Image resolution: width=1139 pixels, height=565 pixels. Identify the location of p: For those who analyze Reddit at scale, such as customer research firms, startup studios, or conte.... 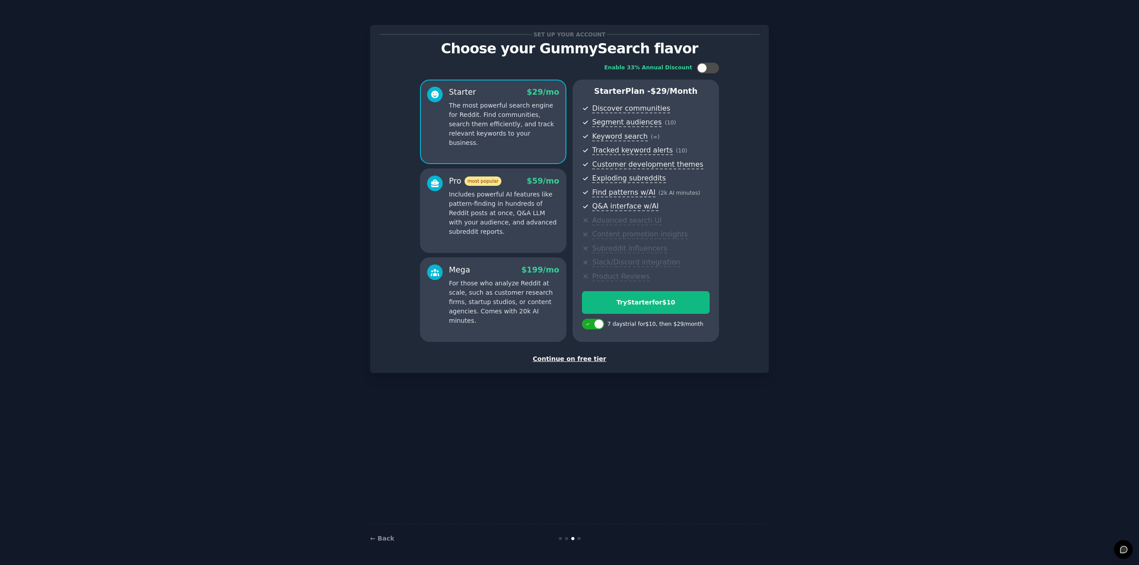
(504, 302).